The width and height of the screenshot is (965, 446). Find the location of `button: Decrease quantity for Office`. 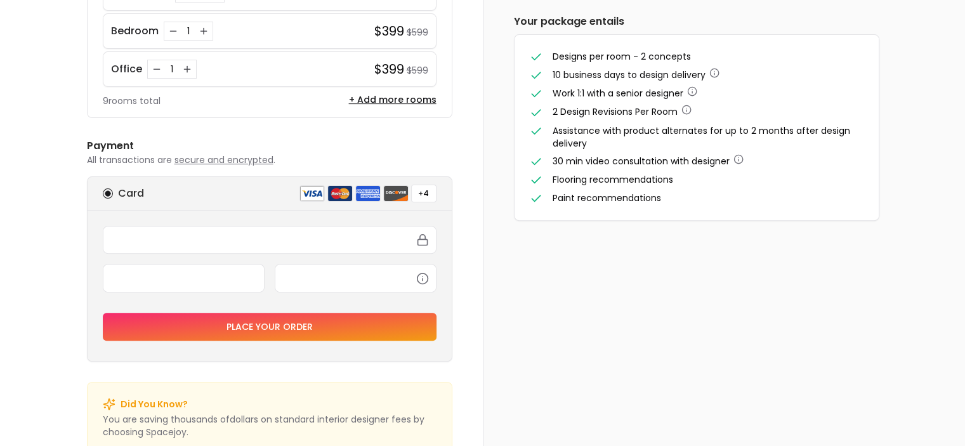

button: Decrease quantity for Office is located at coordinates (157, 69).